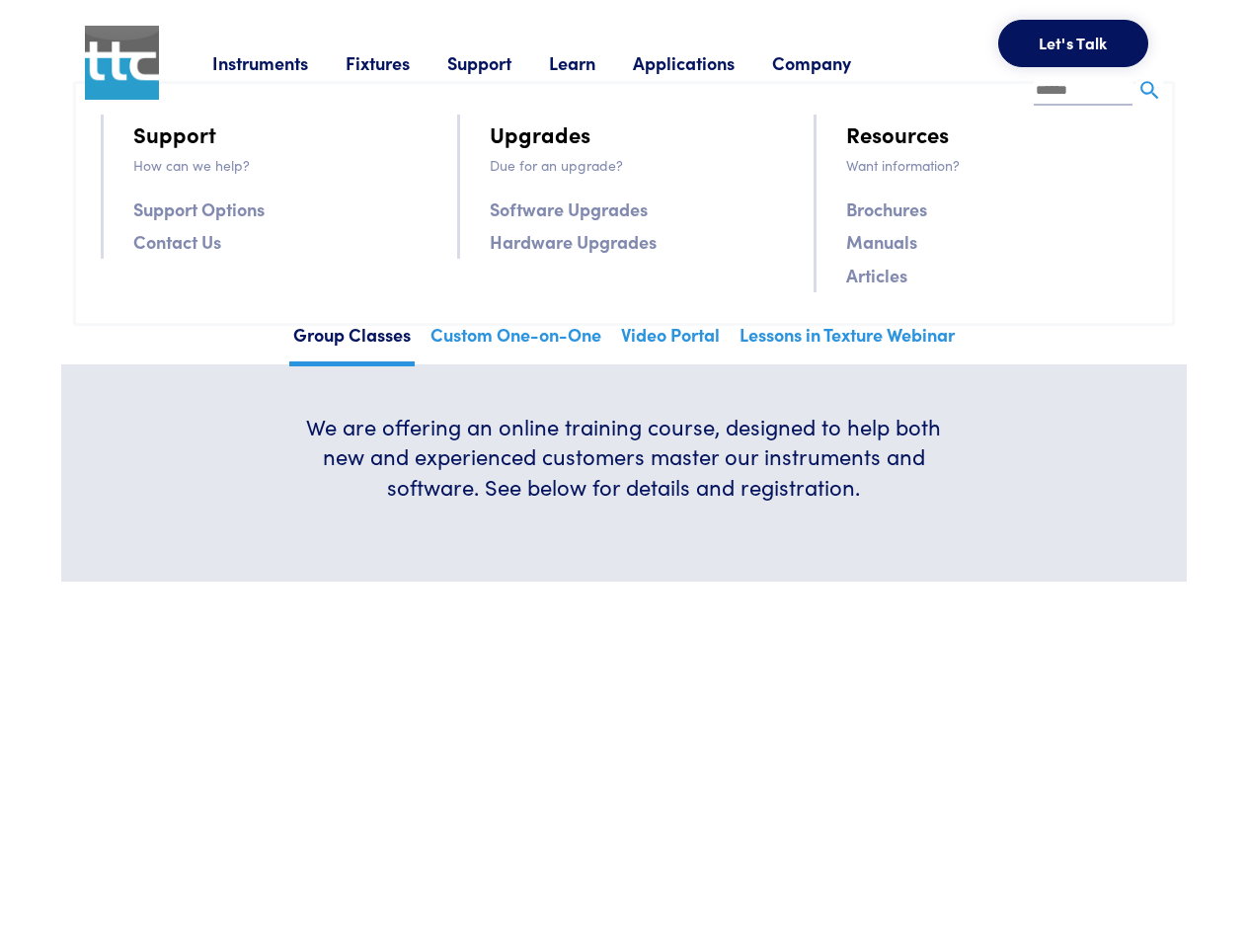  I want to click on a: Manuals, so click(882, 241).